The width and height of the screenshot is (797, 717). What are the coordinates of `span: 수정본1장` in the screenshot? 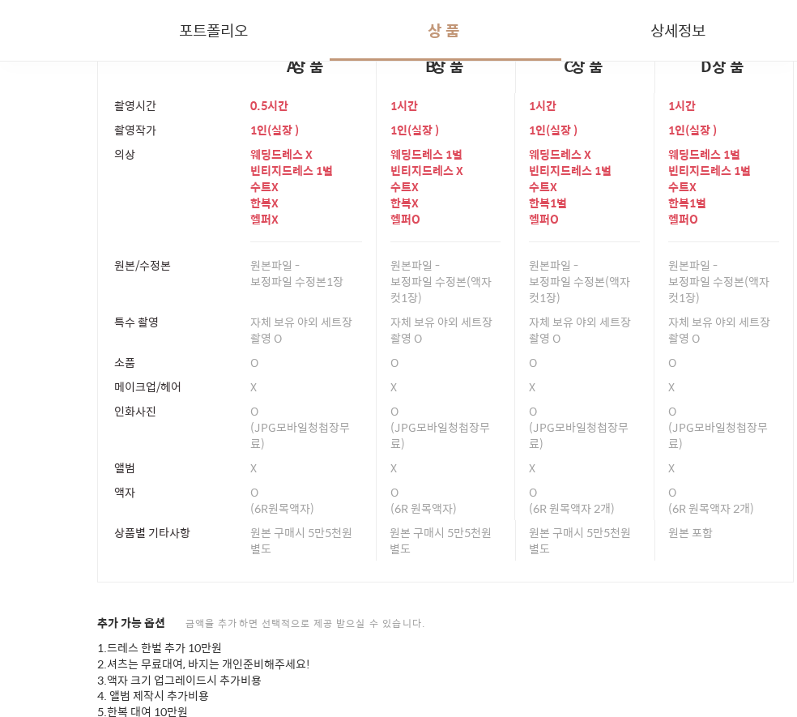 It's located at (319, 281).